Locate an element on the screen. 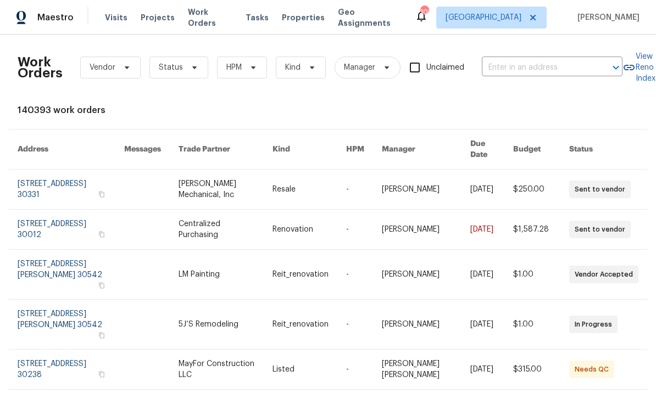 The width and height of the screenshot is (656, 399). td: 5J’S Remodeling is located at coordinates (216, 325).